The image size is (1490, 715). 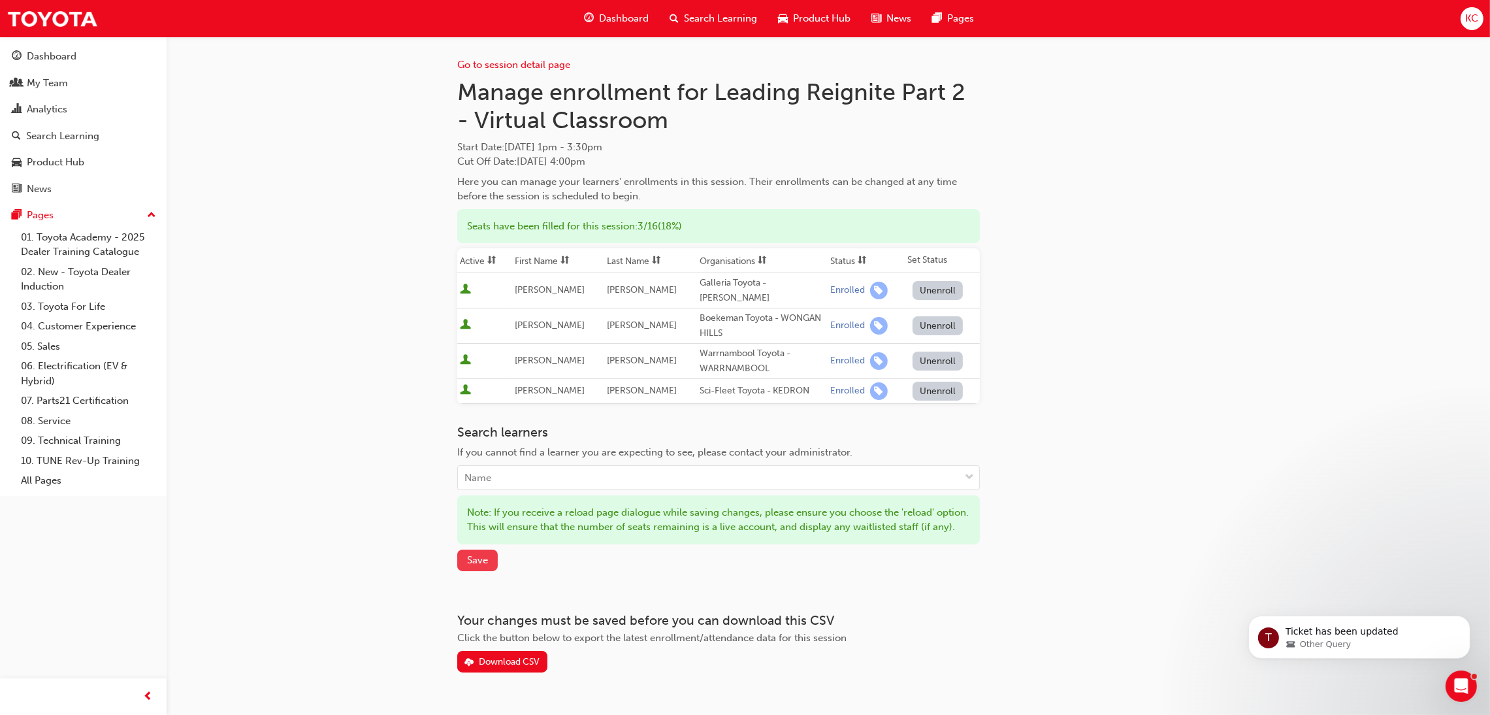 What do you see at coordinates (478, 560) in the screenshot?
I see `span: Save` at bounding box center [478, 560].